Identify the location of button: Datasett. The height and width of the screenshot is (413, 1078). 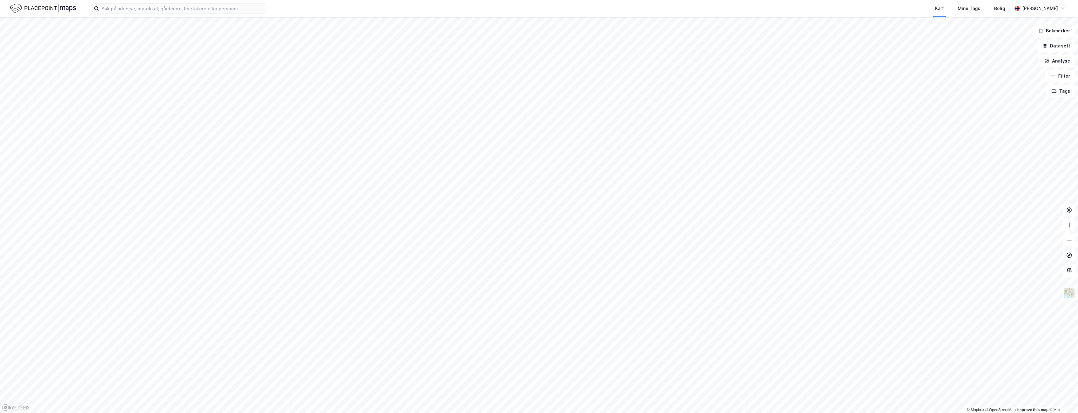
(1057, 46).